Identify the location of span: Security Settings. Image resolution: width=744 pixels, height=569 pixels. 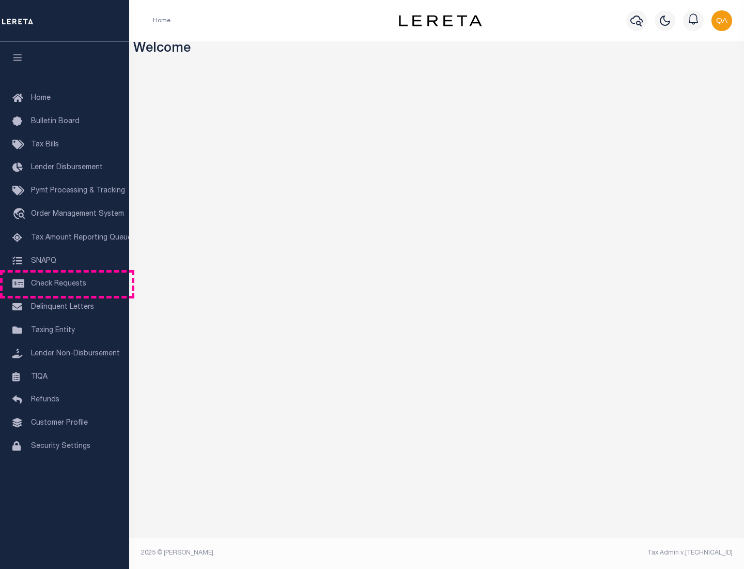
(60, 446).